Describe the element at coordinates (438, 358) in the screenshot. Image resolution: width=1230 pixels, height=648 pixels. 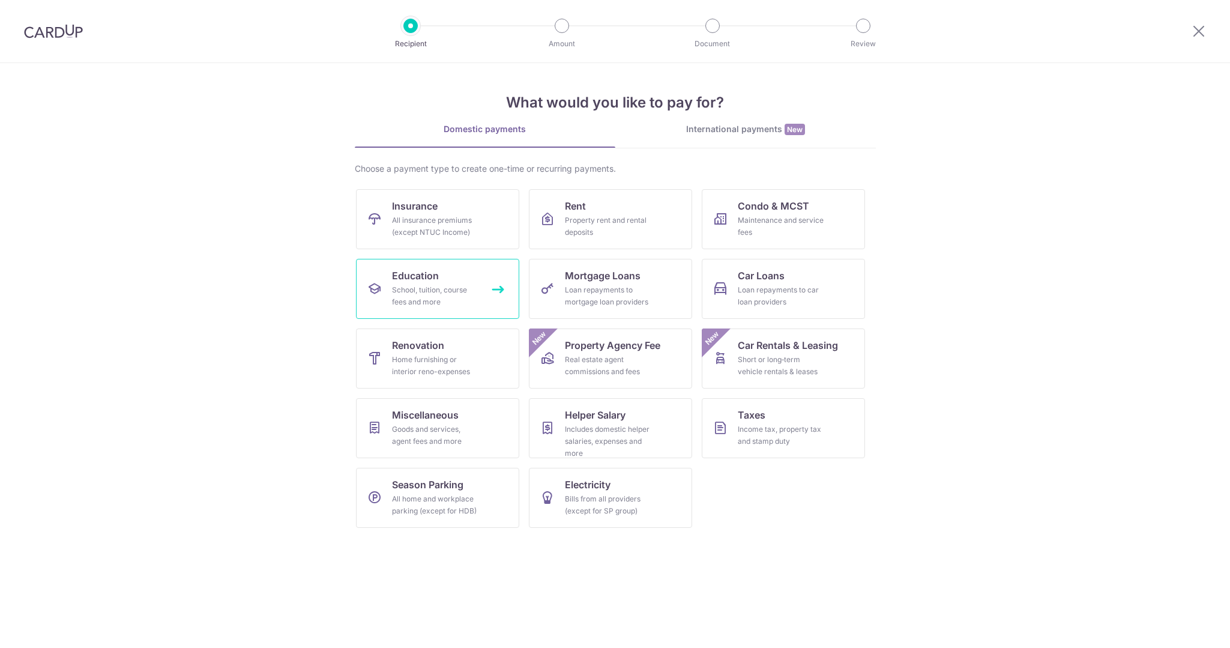
I see `a: RenovationHome furnishing or interior reno-expenses` at that location.